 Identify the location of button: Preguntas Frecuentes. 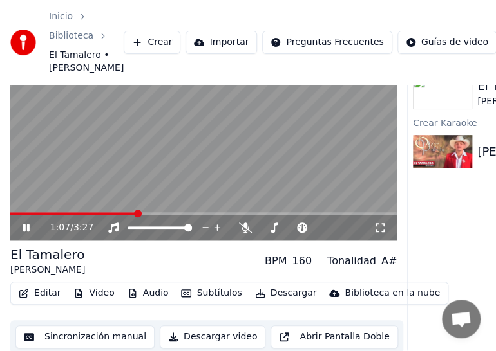
(326, 42).